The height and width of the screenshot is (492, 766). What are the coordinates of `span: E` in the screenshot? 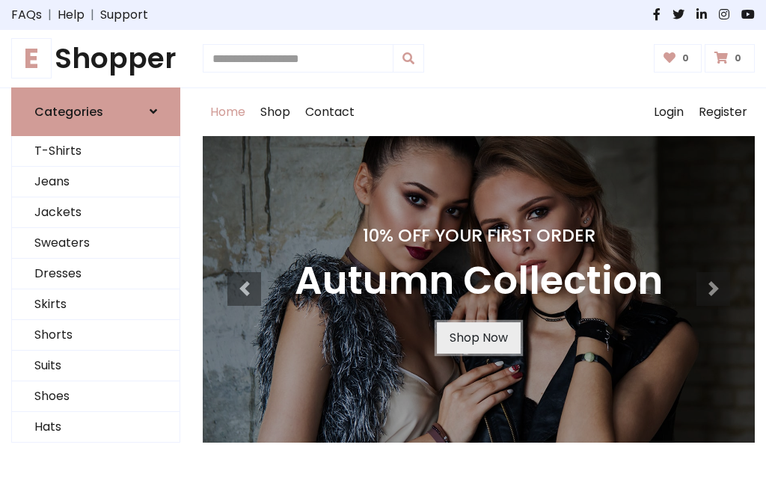 It's located at (31, 58).